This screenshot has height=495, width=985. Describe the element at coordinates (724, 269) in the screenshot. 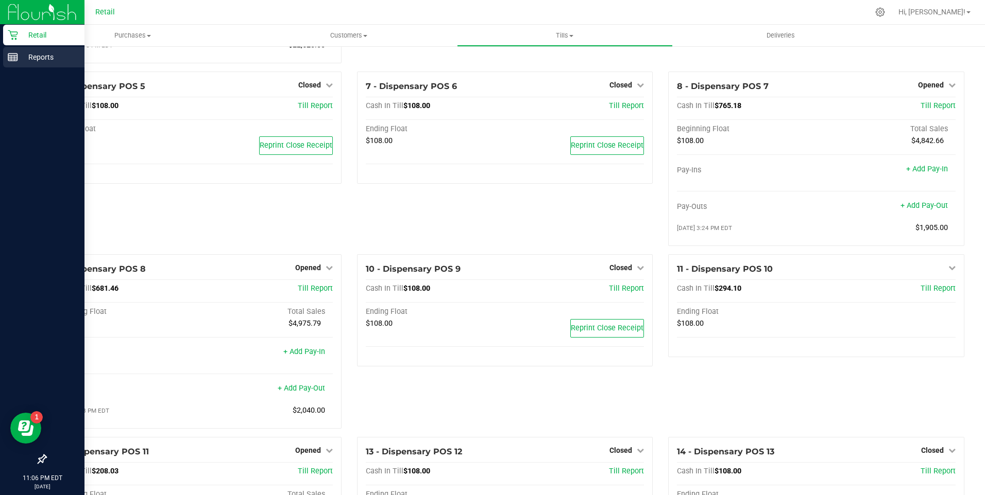

I see `span: 11 - Dispensary POS 10` at that location.